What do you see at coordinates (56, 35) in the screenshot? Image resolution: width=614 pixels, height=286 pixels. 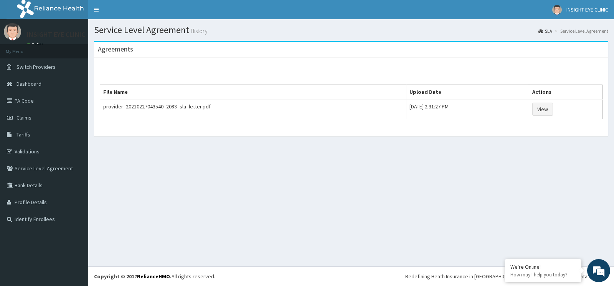 I see `p: INSIGHT EYE CLINIC` at bounding box center [56, 35].